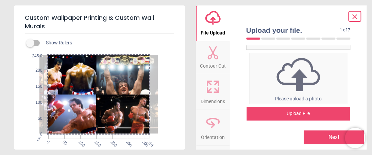  I want to click on span: 245.0, so click(36, 56).